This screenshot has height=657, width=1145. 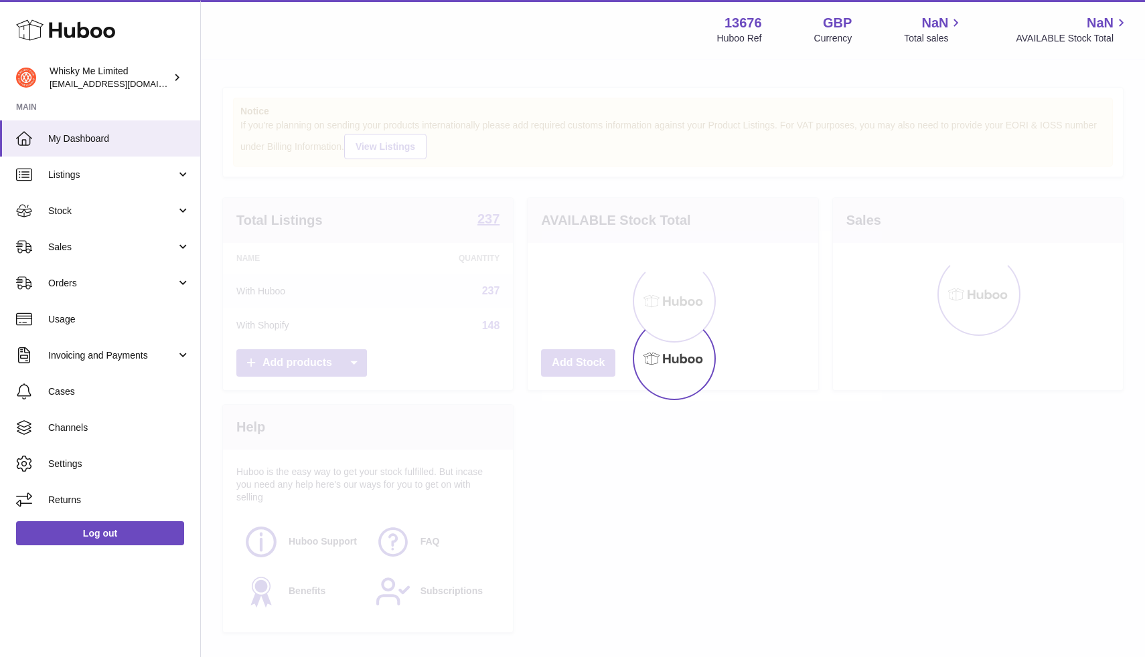 What do you see at coordinates (112, 247) in the screenshot?
I see `span: Sales` at bounding box center [112, 247].